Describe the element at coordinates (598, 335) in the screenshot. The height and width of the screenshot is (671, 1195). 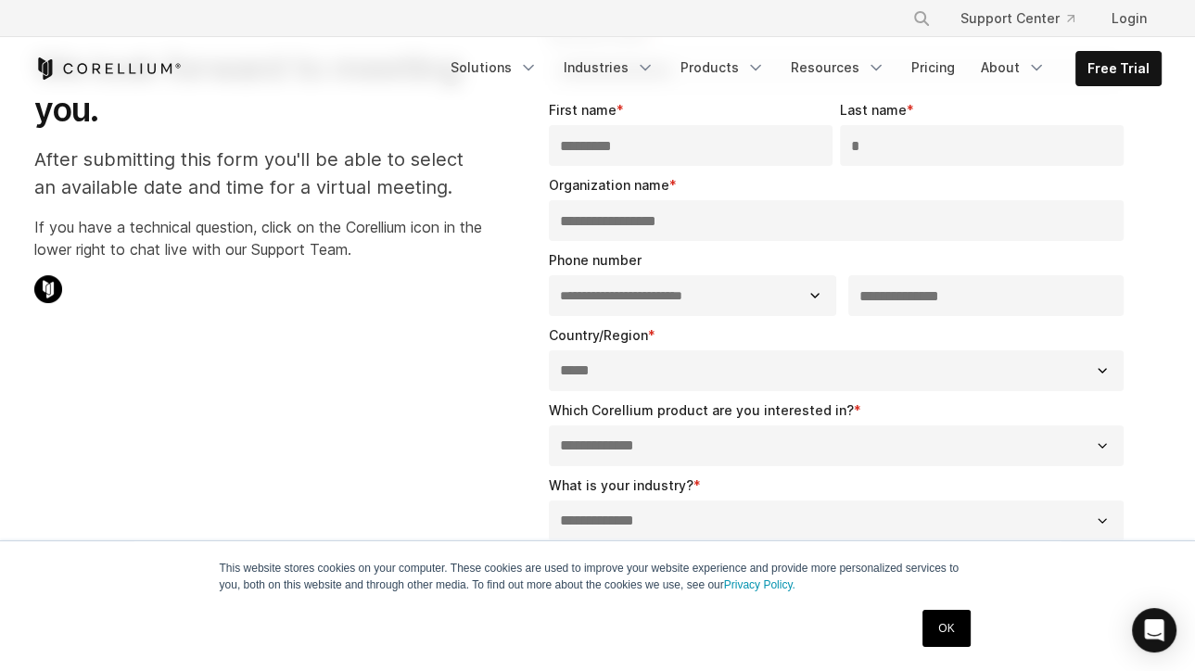
I see `span: Country/Region` at that location.